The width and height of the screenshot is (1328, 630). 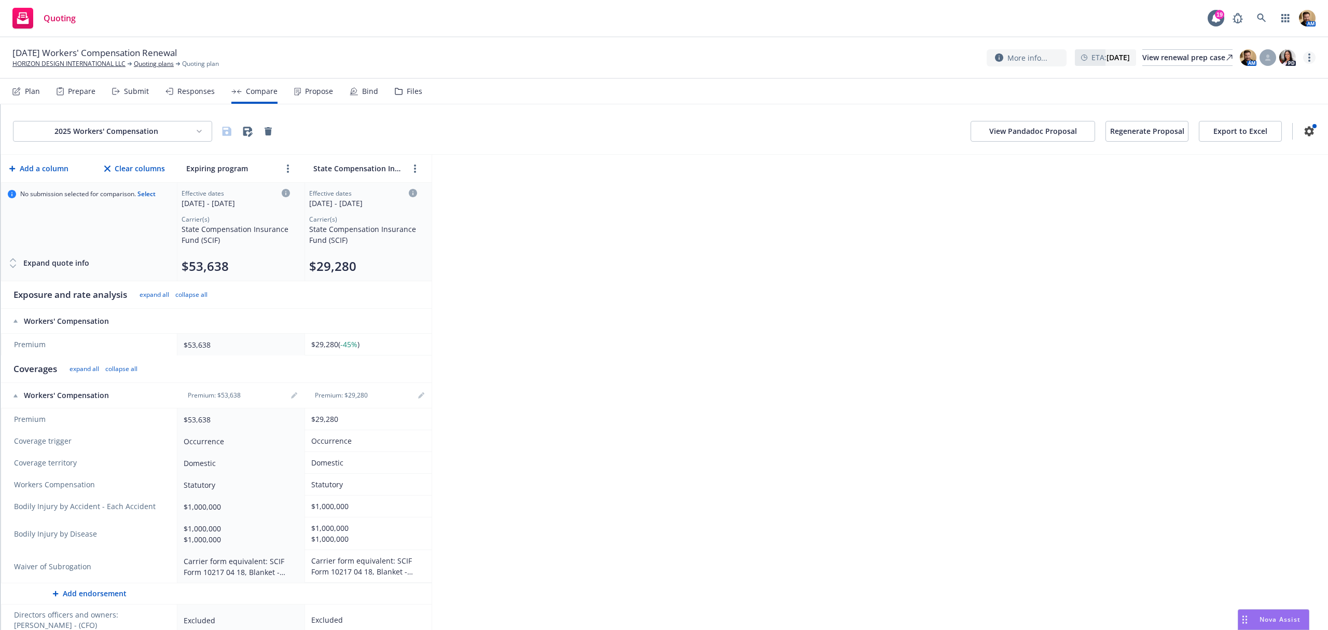 I want to click on a: Quoting plans, so click(x=154, y=64).